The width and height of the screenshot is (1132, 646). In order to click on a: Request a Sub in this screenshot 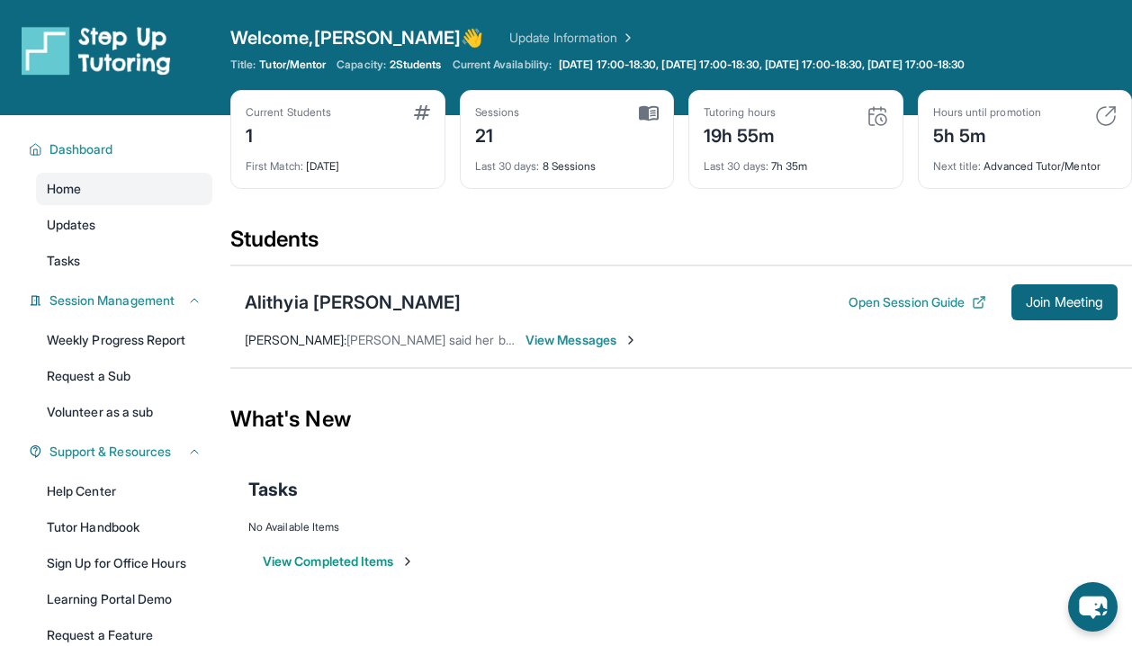, I will do `click(124, 376)`.